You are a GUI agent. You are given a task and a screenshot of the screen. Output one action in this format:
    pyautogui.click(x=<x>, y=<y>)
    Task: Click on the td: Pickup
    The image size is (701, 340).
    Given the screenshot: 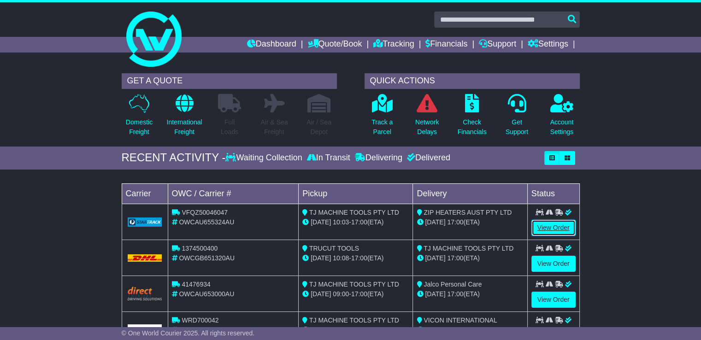 What is the action you would take?
    pyautogui.click(x=356, y=194)
    